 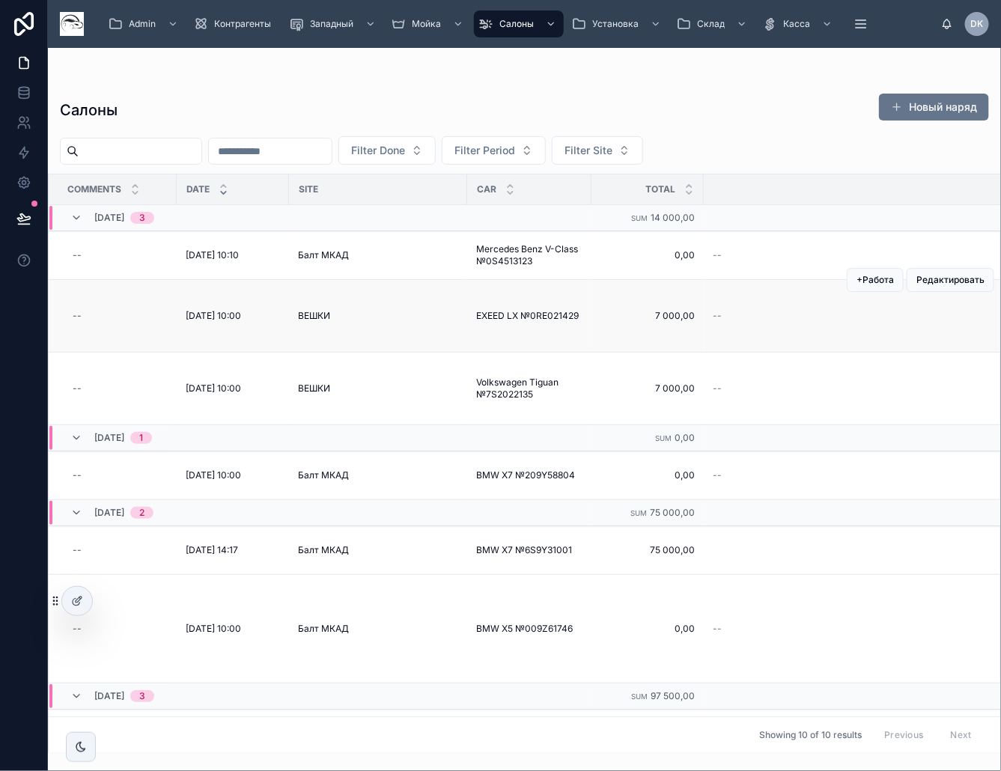 What do you see at coordinates (616, 24) in the screenshot?
I see `span: Установка` at bounding box center [616, 24].